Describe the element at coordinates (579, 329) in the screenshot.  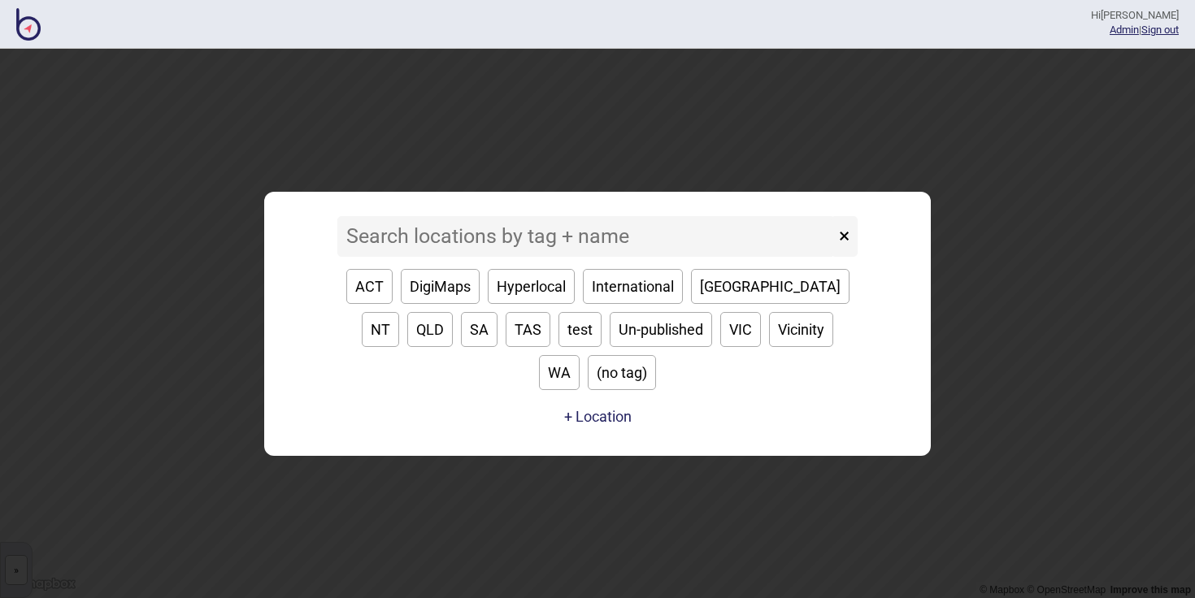
I see `button: test` at that location.